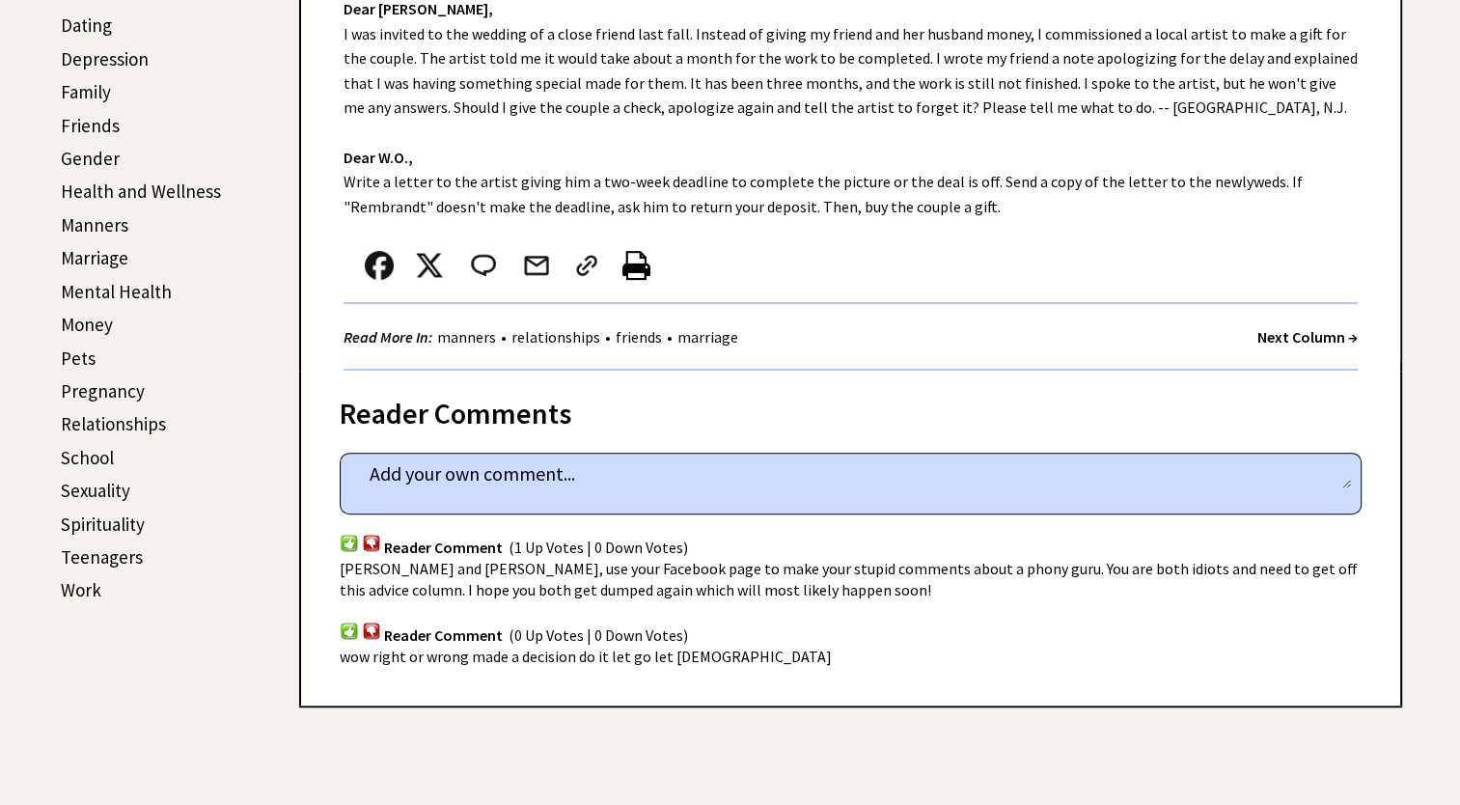  I want to click on a: Money, so click(87, 324).